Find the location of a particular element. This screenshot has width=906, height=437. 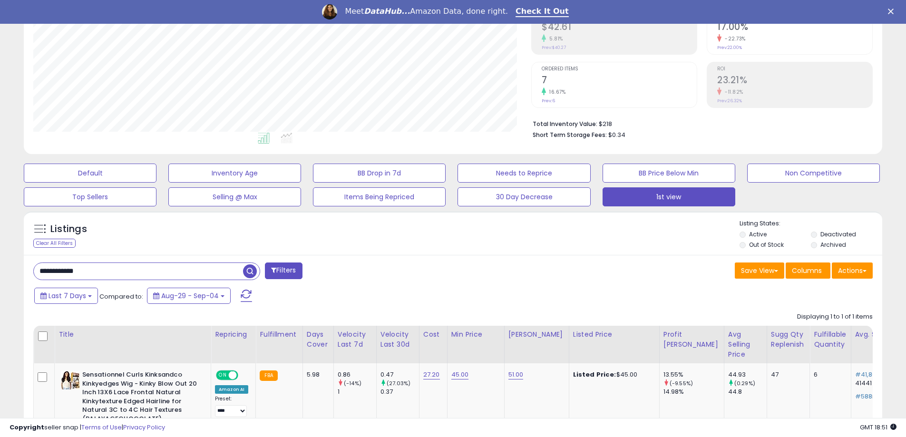

button: Selling @ Max is located at coordinates (234, 197).